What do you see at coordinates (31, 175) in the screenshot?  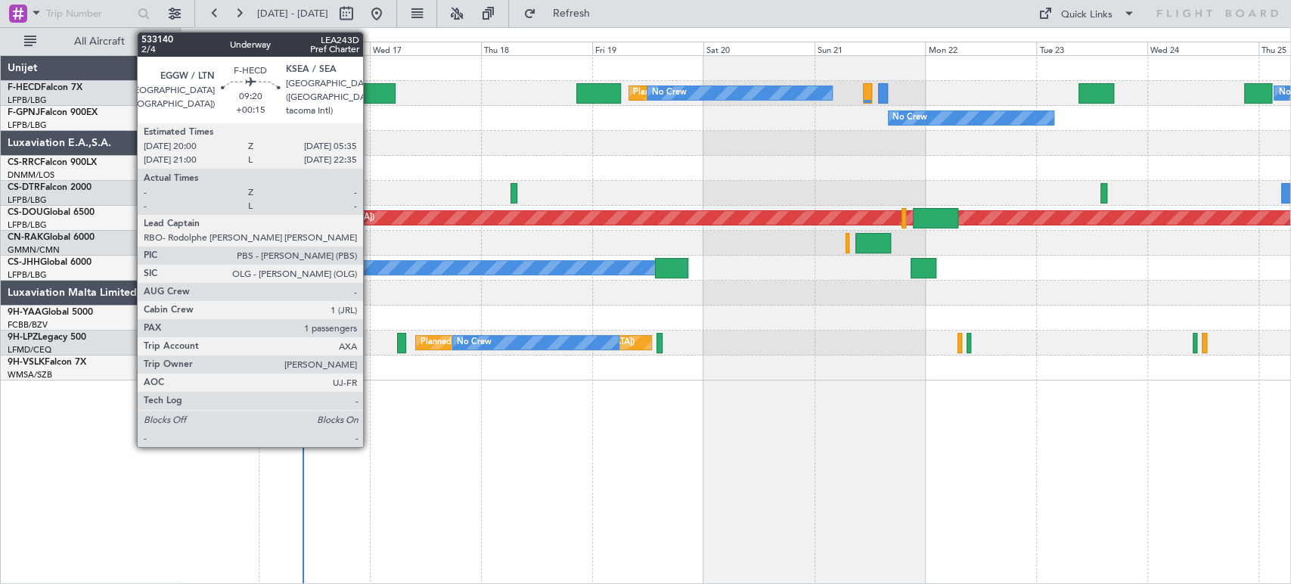 I see `a: DNMM/LOS` at bounding box center [31, 175].